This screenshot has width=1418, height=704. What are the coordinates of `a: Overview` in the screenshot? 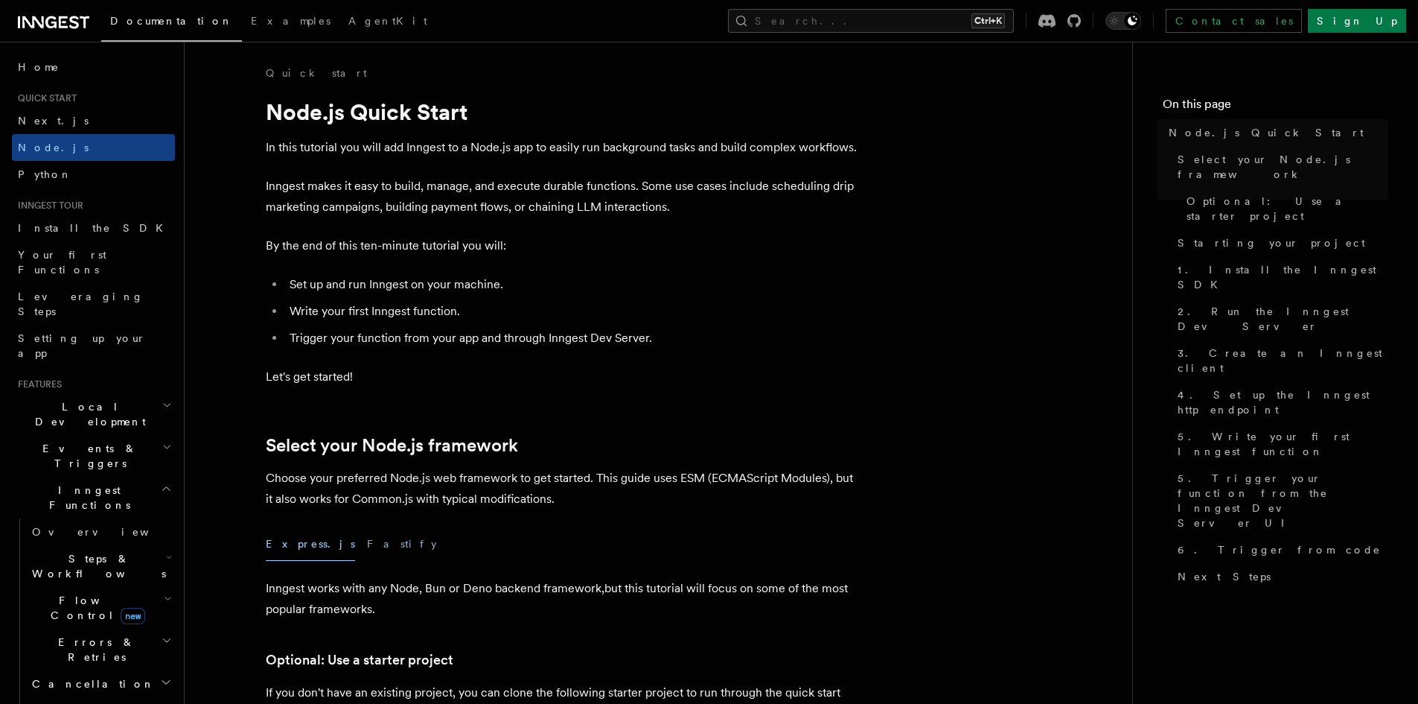 It's located at (101, 532).